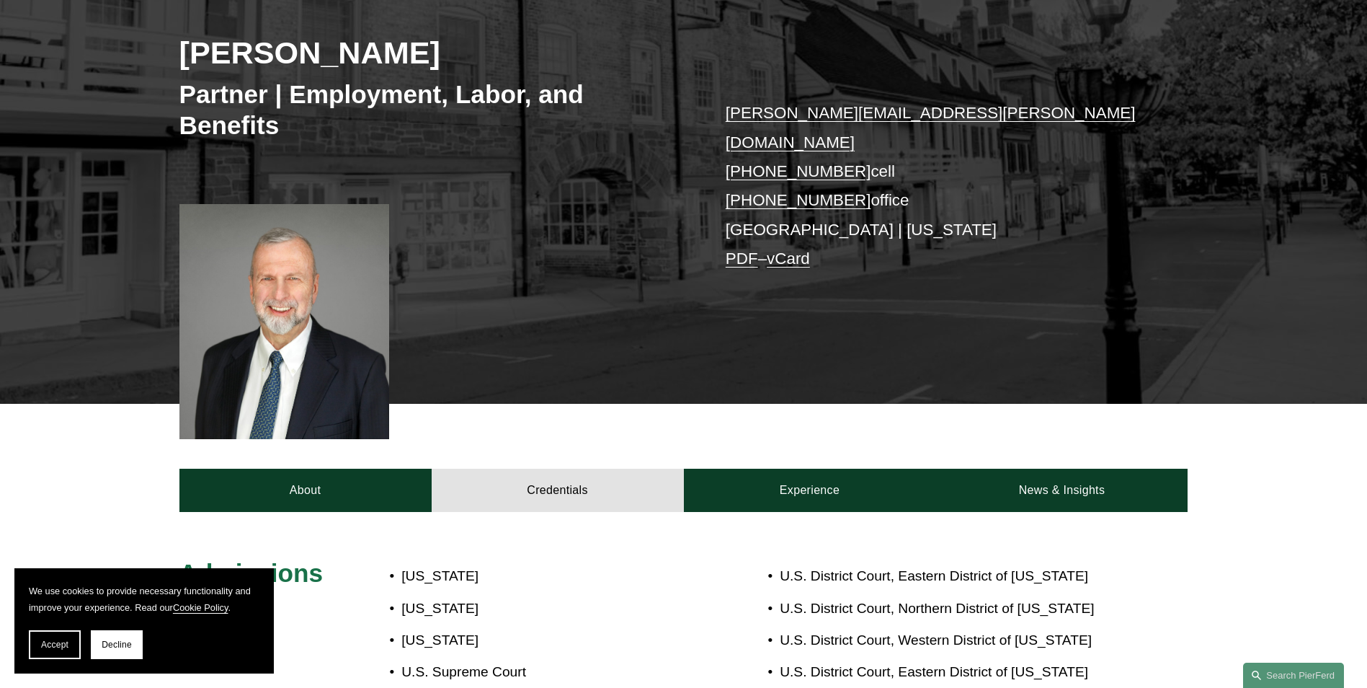  Describe the element at coordinates (144, 599) in the screenshot. I see `p: We use cookies to provide necessary functionality and improve your experience. Read our .` at that location.